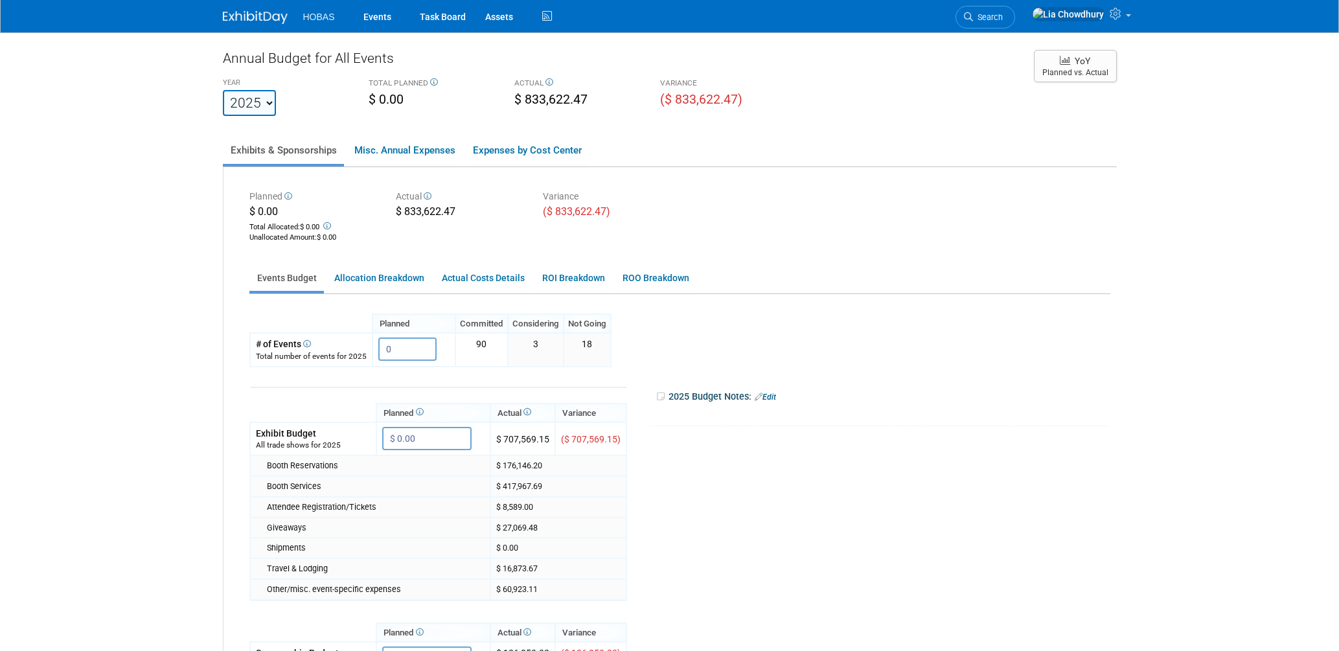 The width and height of the screenshot is (1339, 651). I want to click on td: 90, so click(481, 349).